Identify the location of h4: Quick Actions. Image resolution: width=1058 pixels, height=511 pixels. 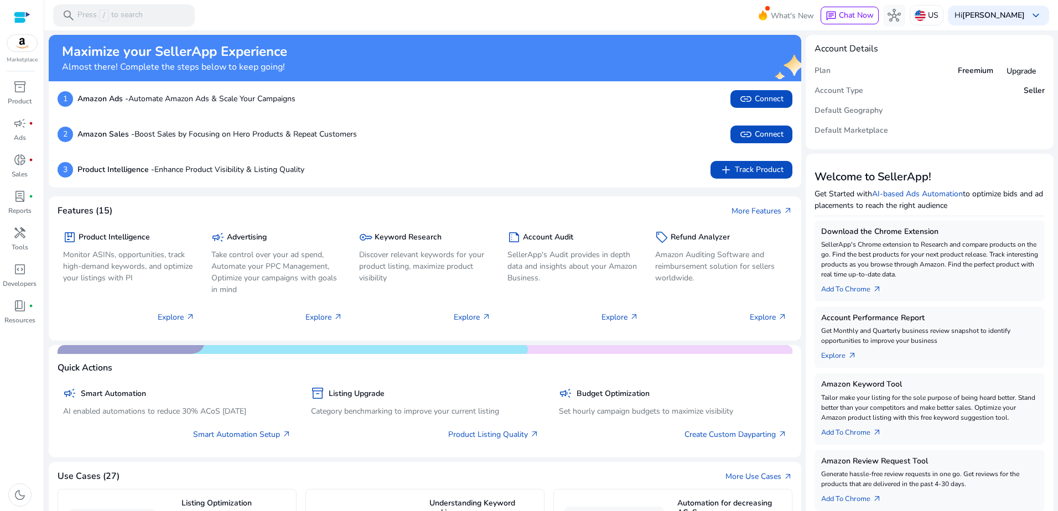
(85, 368).